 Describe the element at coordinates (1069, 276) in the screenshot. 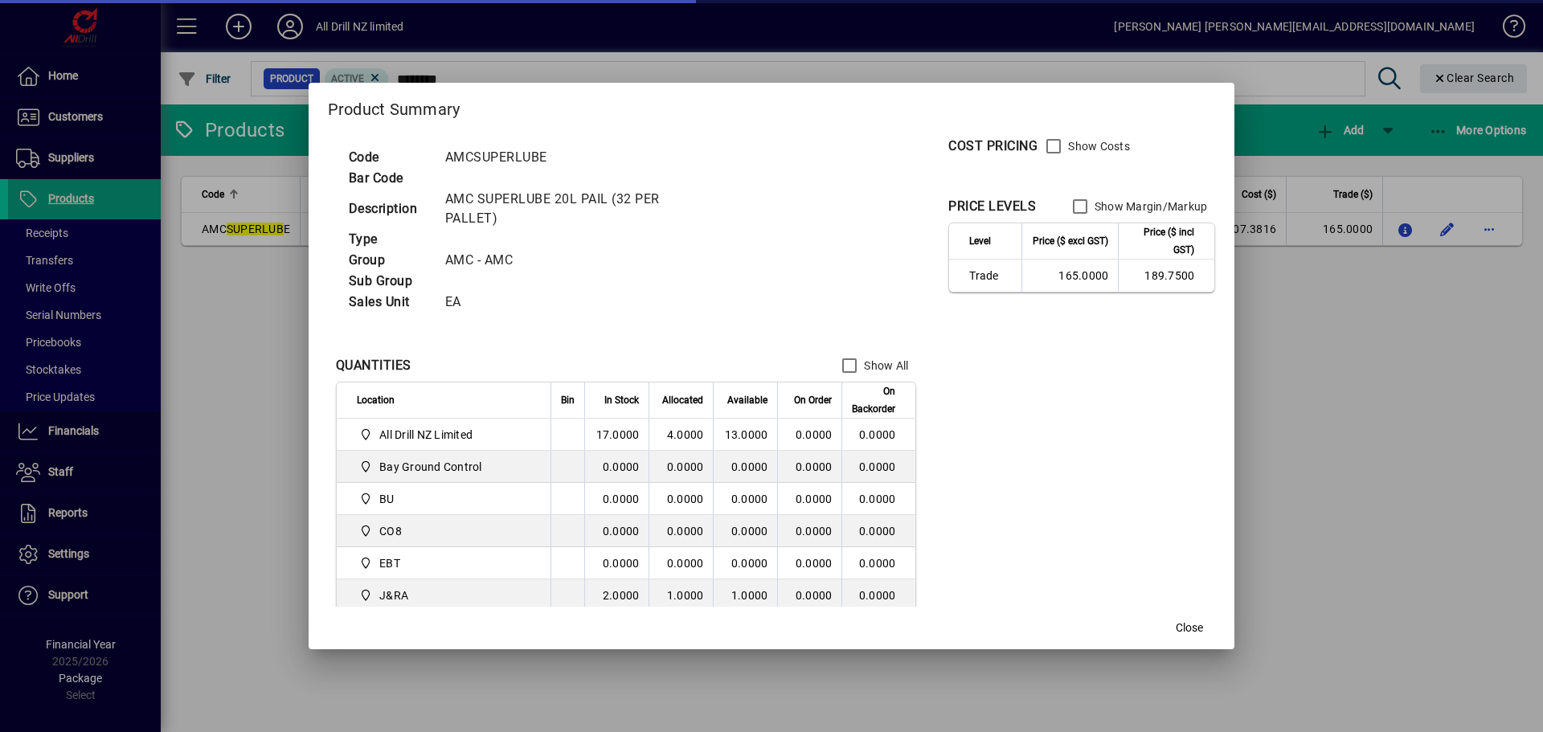

I see `td: 165.0000` at that location.